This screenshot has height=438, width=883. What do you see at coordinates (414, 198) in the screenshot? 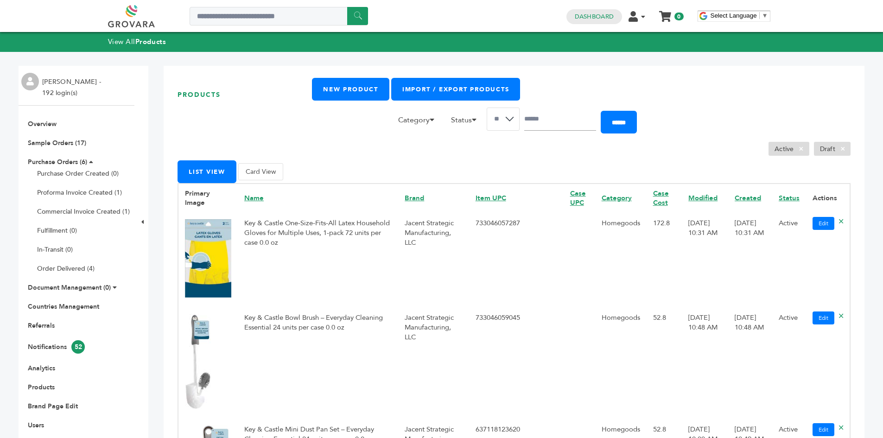
I see `a: Brand` at bounding box center [414, 198].